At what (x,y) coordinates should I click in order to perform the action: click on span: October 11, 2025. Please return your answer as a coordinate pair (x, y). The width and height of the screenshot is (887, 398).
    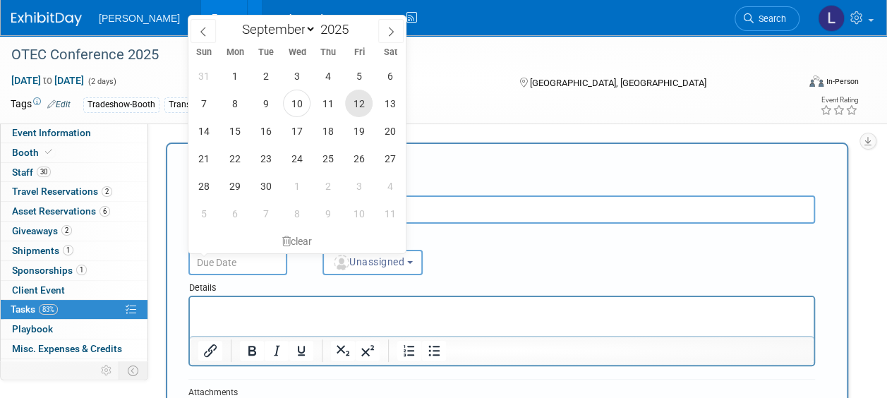
    Looking at the image, I should click on (389, 213).